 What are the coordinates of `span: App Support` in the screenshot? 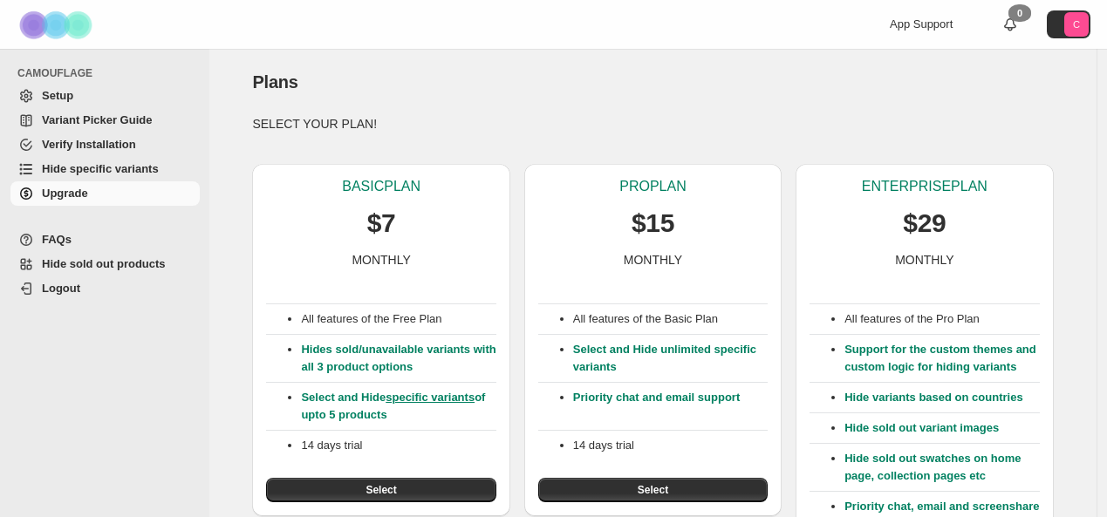 It's located at (921, 24).